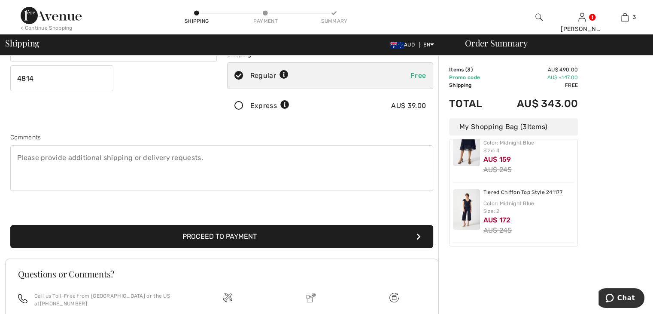  What do you see at coordinates (625, 17) in the screenshot?
I see `img: My Bag` at bounding box center [625, 17].